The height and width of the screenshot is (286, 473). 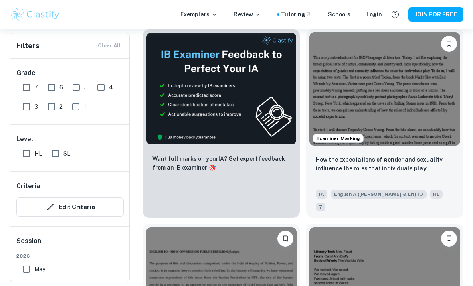 I want to click on img: English A (Lang & Lit) IO IA example thumbnail: How the expectations of gender and sexua, so click(x=385, y=89).